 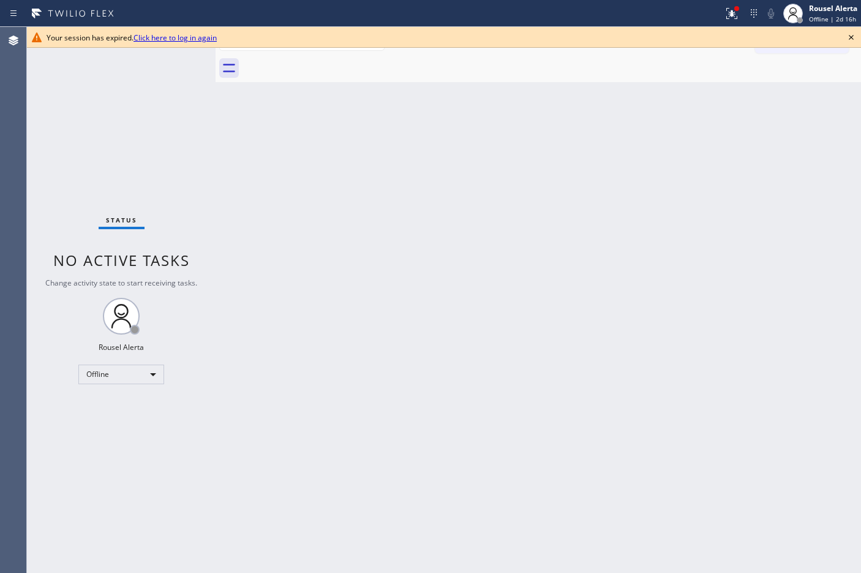 I want to click on button: Mute, so click(x=771, y=13).